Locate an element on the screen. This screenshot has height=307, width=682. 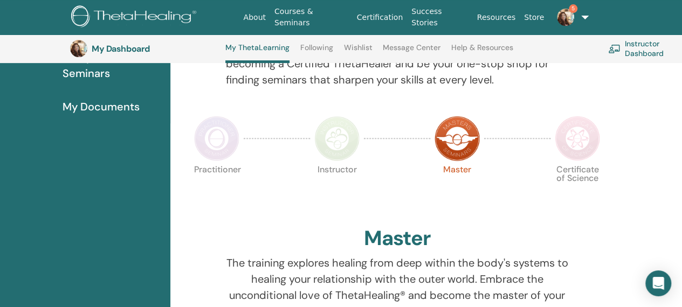
a: Following is located at coordinates (316, 52).